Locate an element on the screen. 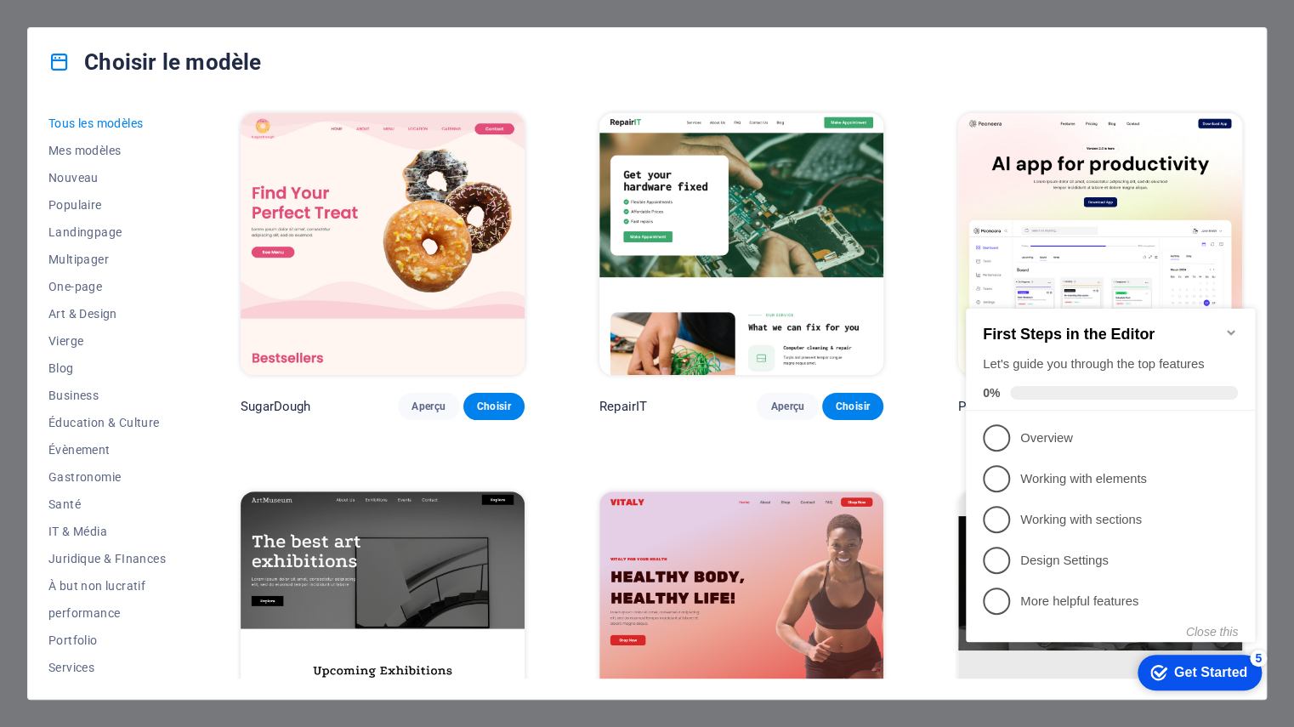 This screenshot has height=727, width=1294. span: Santé is located at coordinates (107, 504).